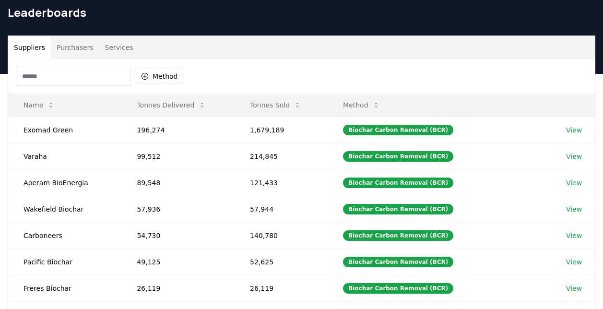 The image size is (603, 309). What do you see at coordinates (178, 209) in the screenshot?
I see `td: 57,936` at bounding box center [178, 209].